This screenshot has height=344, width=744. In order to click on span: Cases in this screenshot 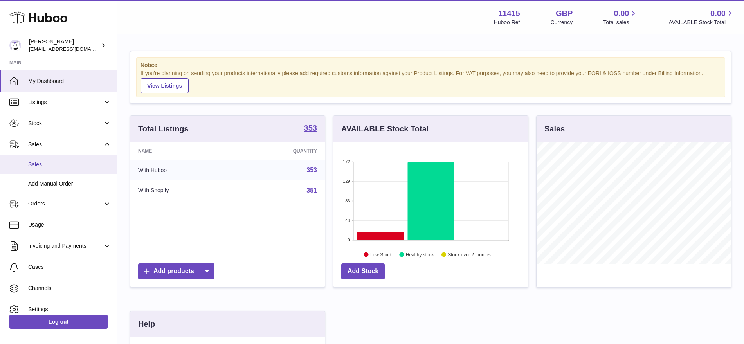, I will do `click(70, 267)`.